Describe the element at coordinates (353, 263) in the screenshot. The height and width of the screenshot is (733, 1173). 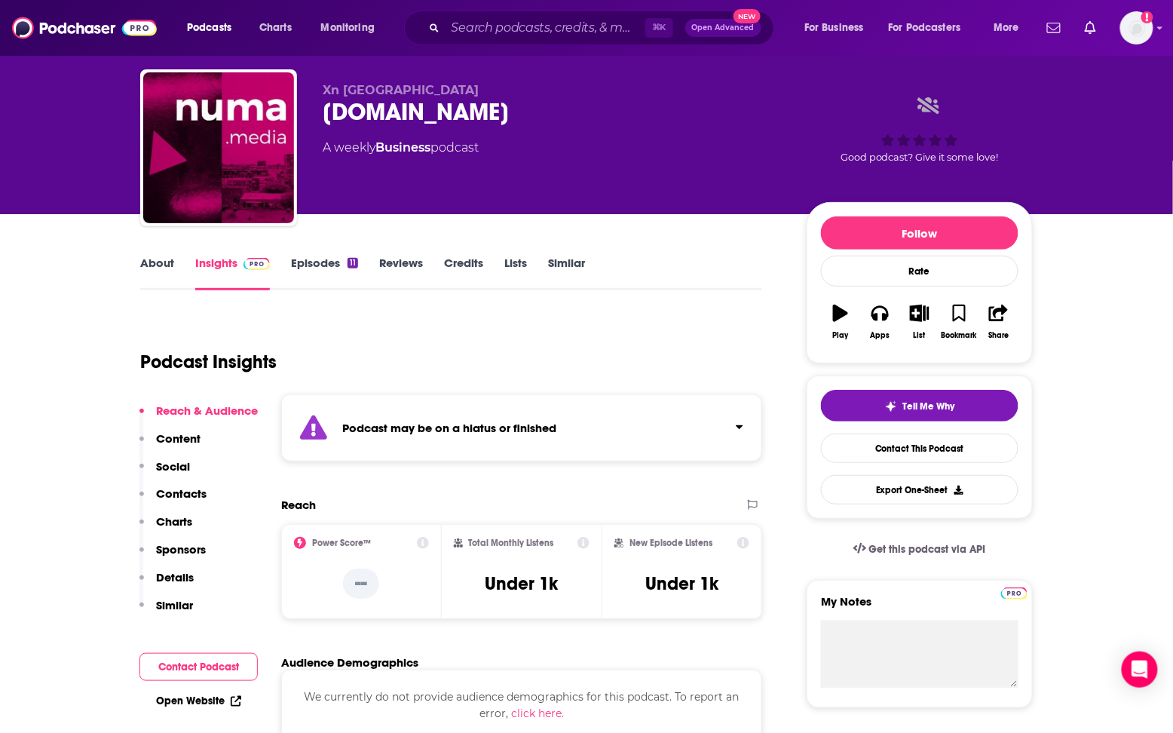
I see `div: 11` at that location.